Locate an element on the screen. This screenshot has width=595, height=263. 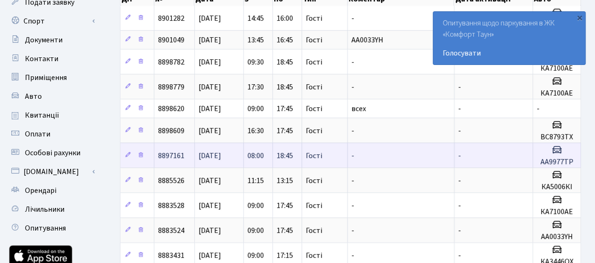
a: Документи is located at coordinates (52, 40).